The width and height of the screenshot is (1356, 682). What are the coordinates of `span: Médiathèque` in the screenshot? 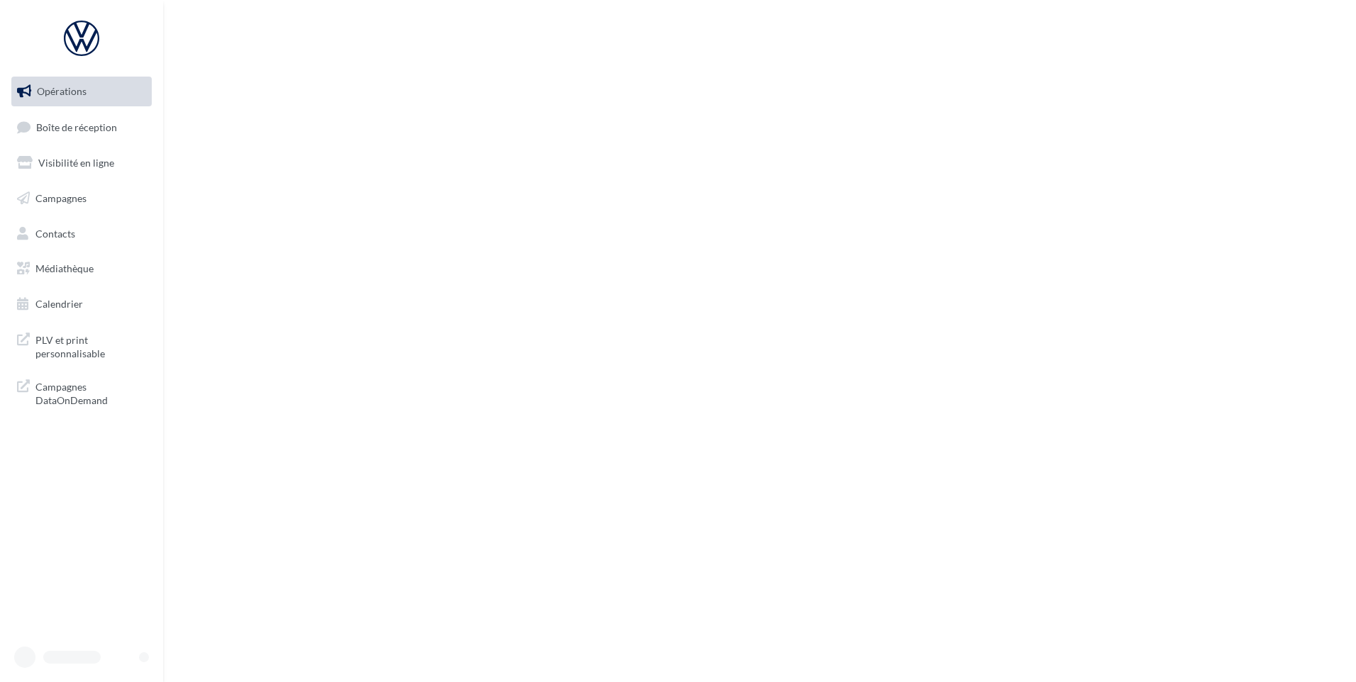 It's located at (65, 268).